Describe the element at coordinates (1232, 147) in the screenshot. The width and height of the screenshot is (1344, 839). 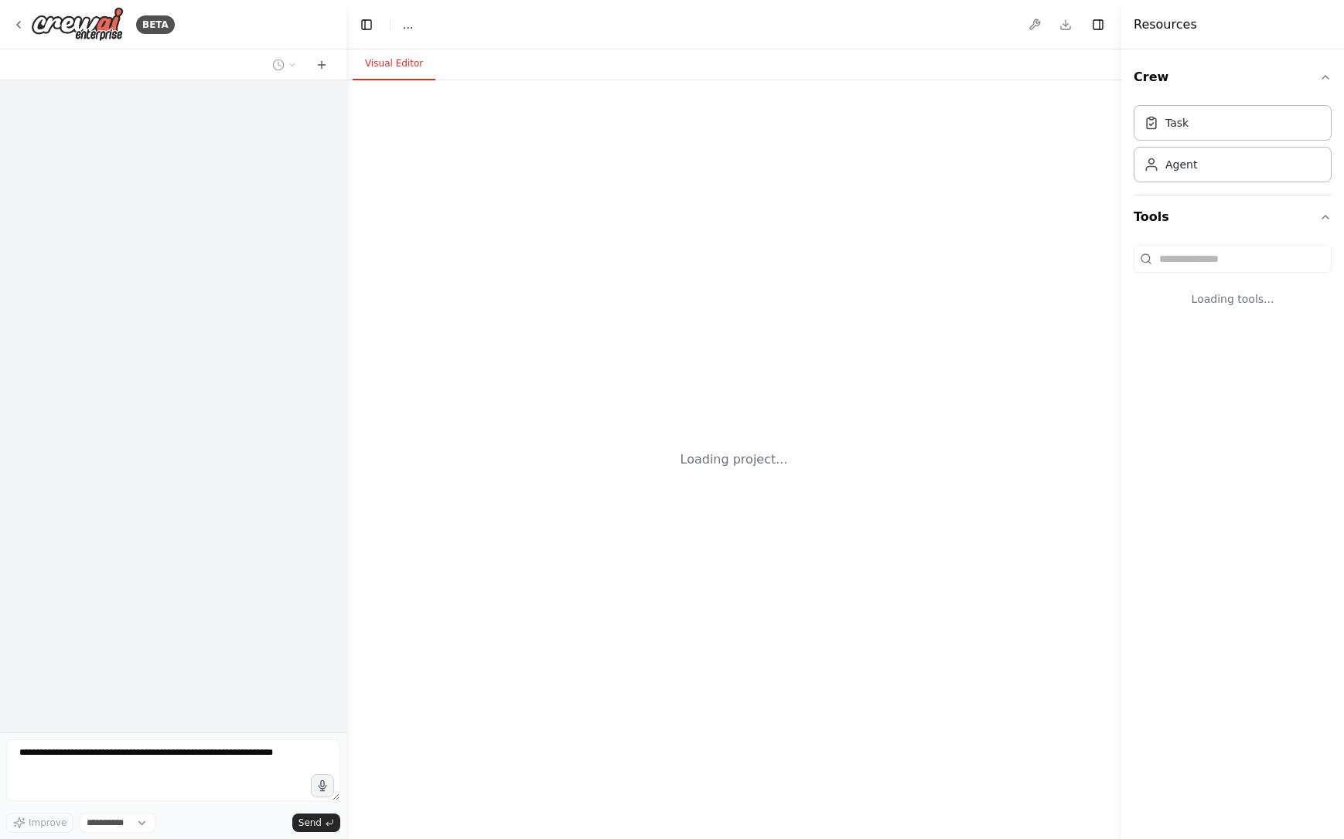
I see `div: Crew` at that location.